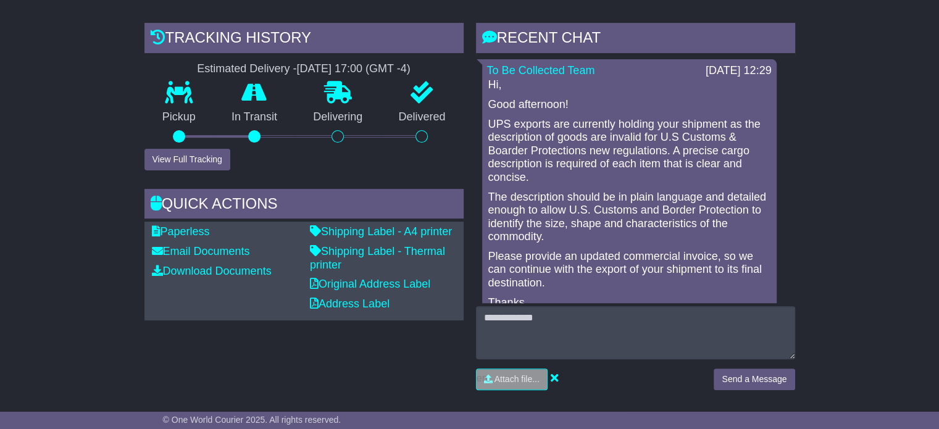 The height and width of the screenshot is (429, 939). I want to click on a: To Be Collected Team, so click(541, 70).